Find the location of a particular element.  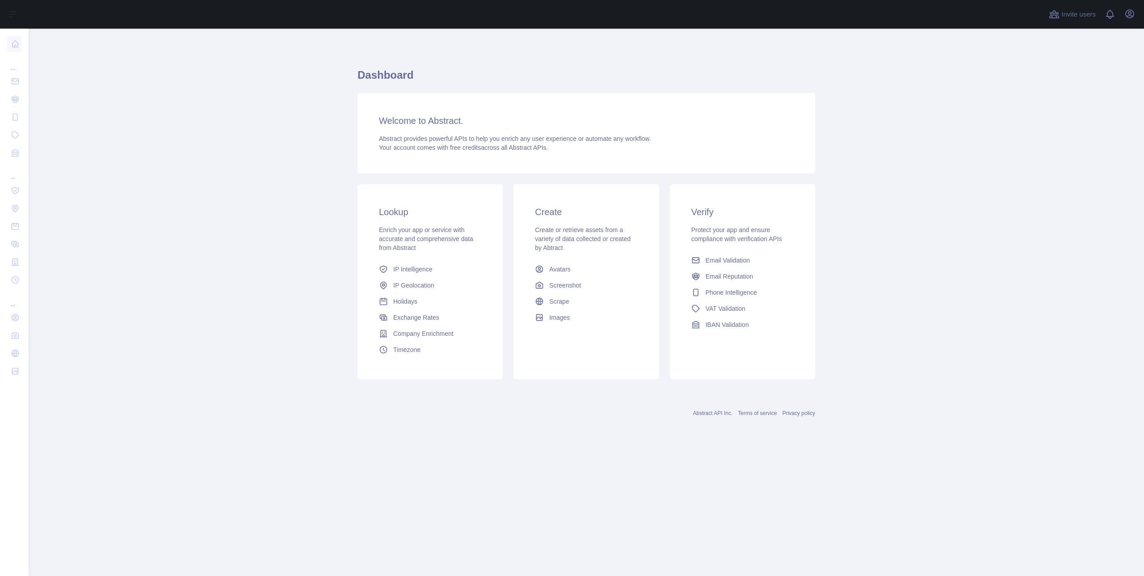

span: IP Intelligence is located at coordinates (413, 269).